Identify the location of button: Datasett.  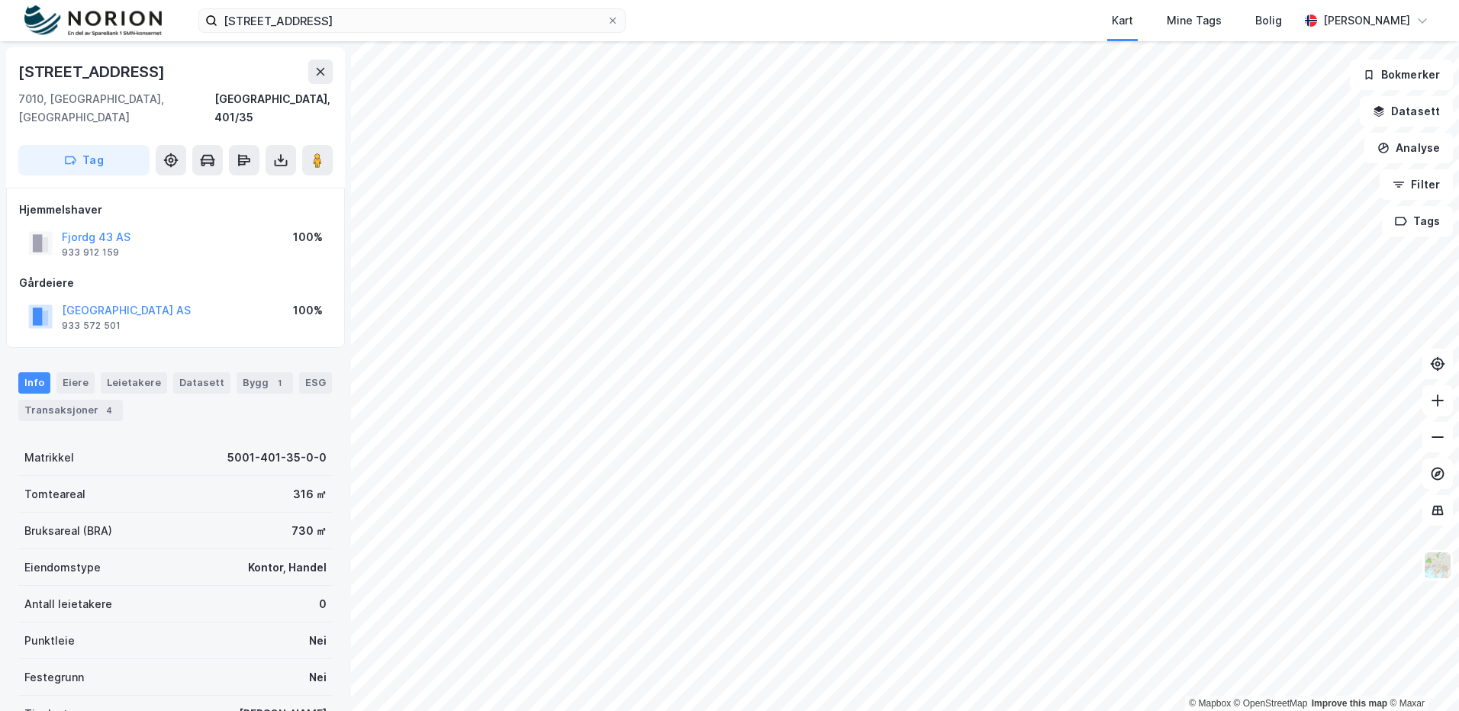
(1406, 111).